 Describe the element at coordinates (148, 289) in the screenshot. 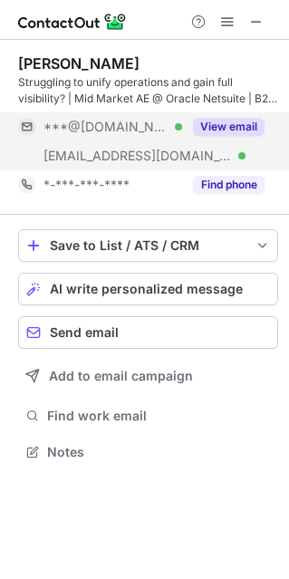

I see `button: AI write personalized message` at that location.